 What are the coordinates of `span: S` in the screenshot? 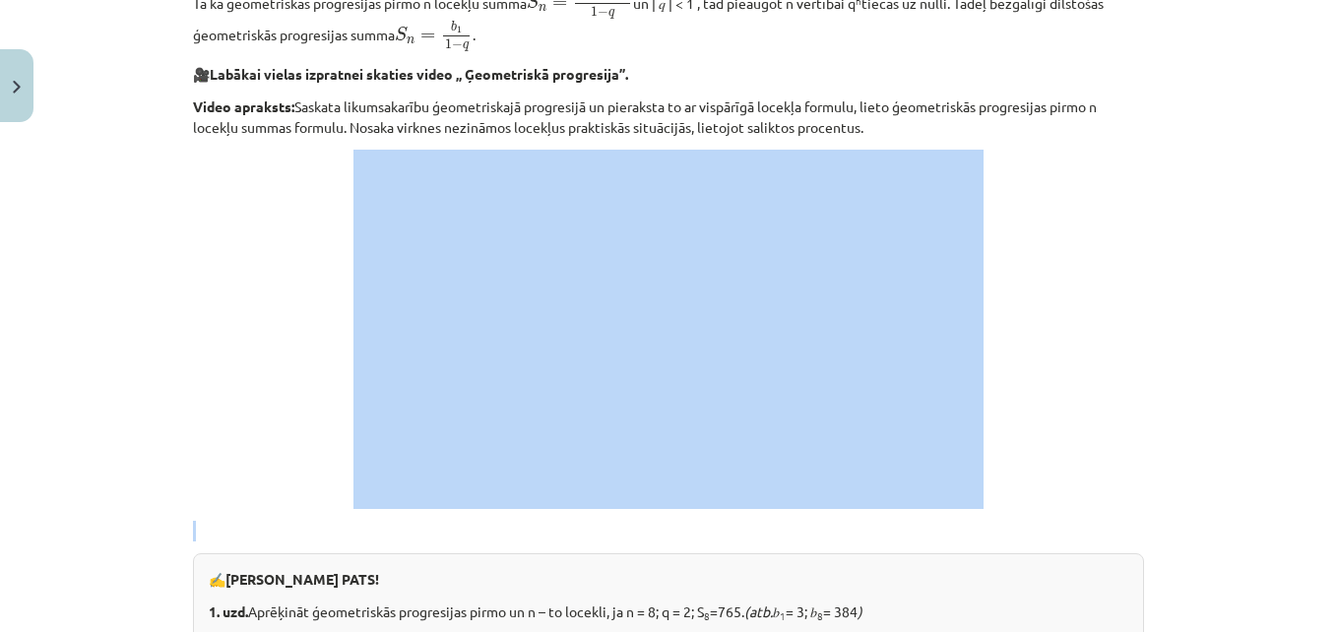 It's located at (401, 33).